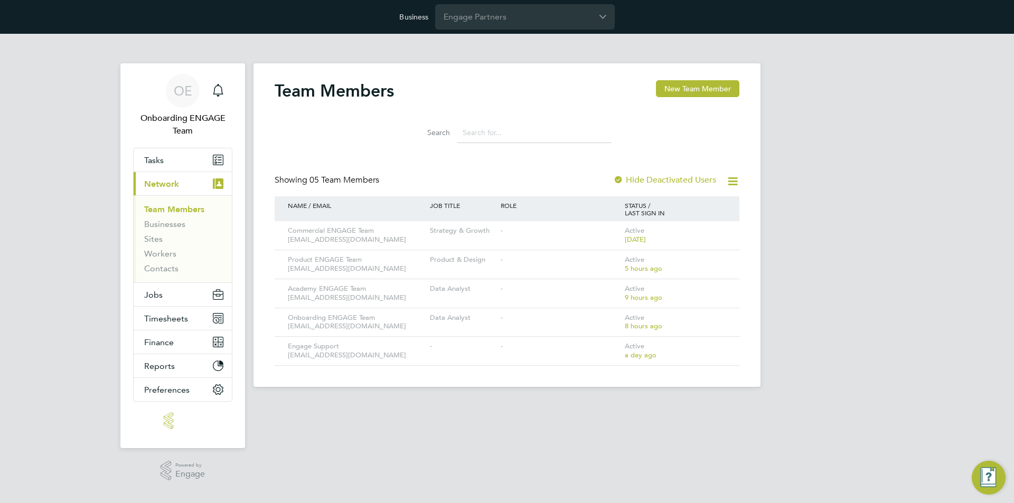 The height and width of the screenshot is (503, 1014). I want to click on a: Tasks, so click(183, 160).